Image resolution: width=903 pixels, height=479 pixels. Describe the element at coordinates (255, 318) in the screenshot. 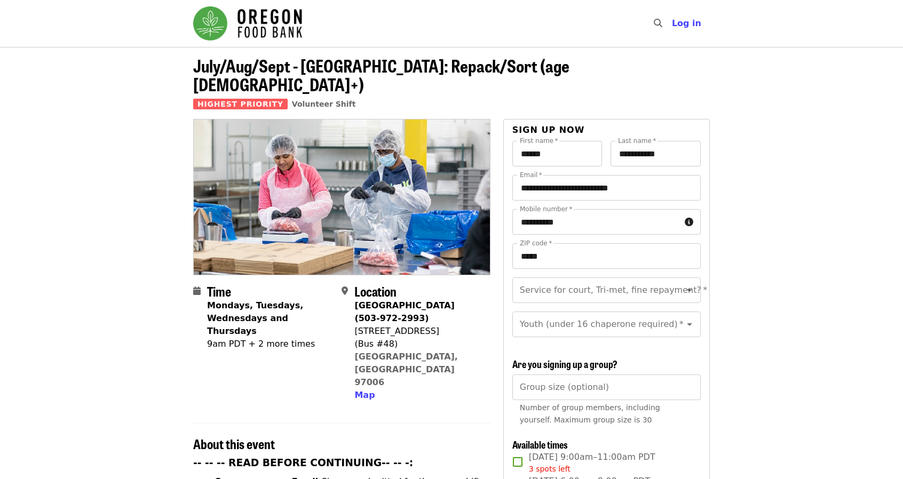

I see `strong: Mondays, Tuesdays, Wednesdays and Thursdays` at that location.